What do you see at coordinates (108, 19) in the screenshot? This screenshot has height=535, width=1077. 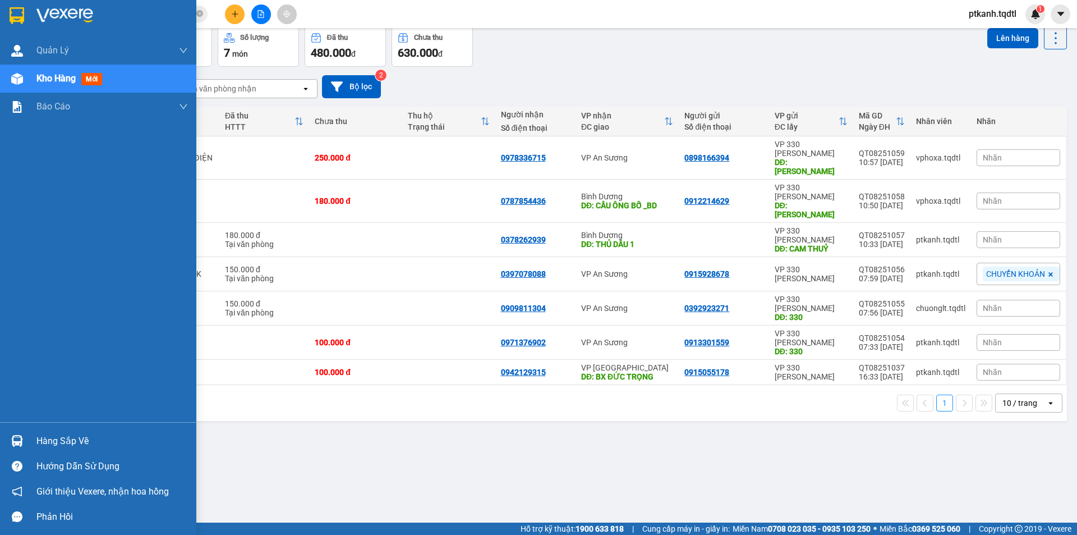 I see `span: Bình Dương` at bounding box center [108, 19].